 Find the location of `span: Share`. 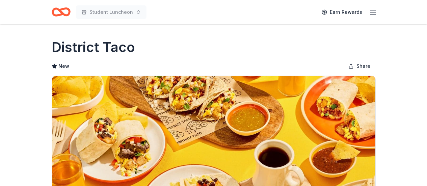

span: Share is located at coordinates (363, 66).